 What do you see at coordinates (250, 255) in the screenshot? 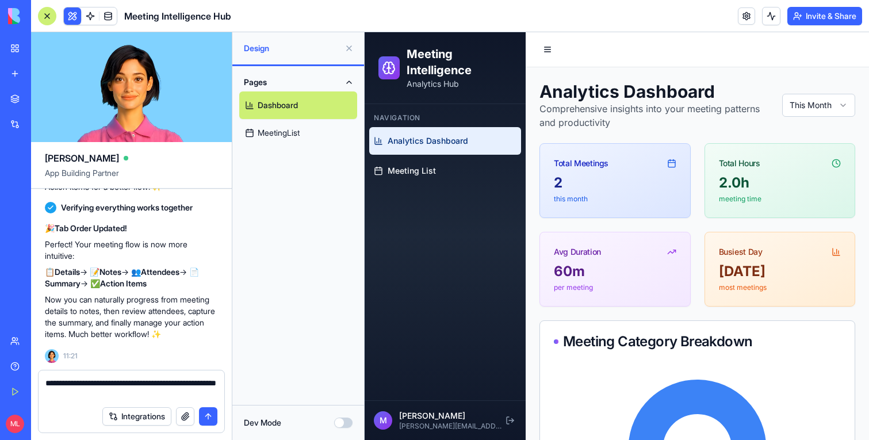
I see `p: per meeting` at bounding box center [250, 255].